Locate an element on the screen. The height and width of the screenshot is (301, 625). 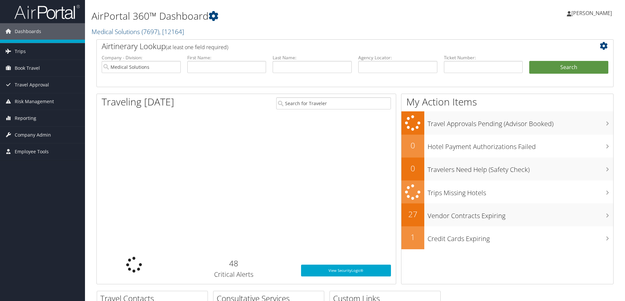
h2: 1 is located at coordinates (413, 237).